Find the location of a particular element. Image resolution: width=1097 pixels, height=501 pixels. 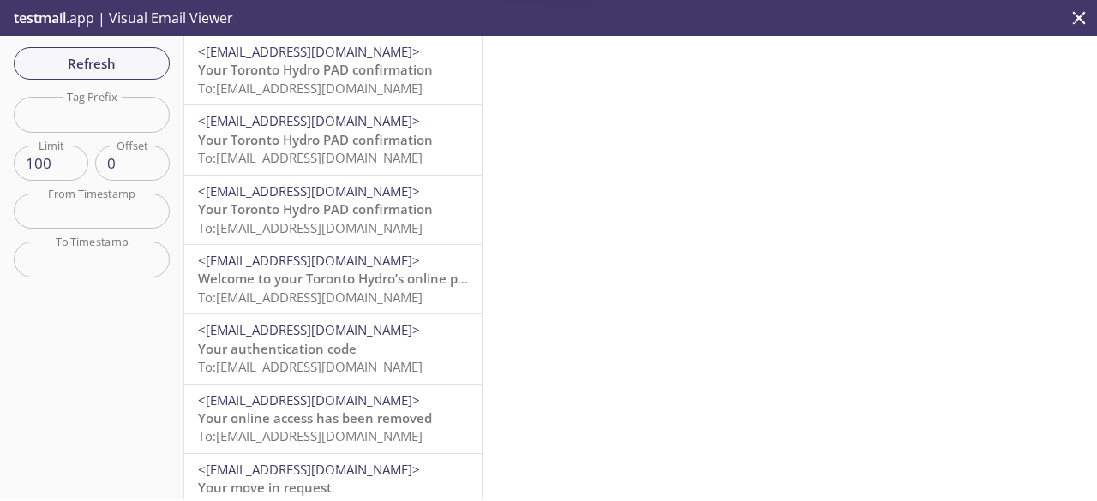

span: testmail is located at coordinates (39, 18).